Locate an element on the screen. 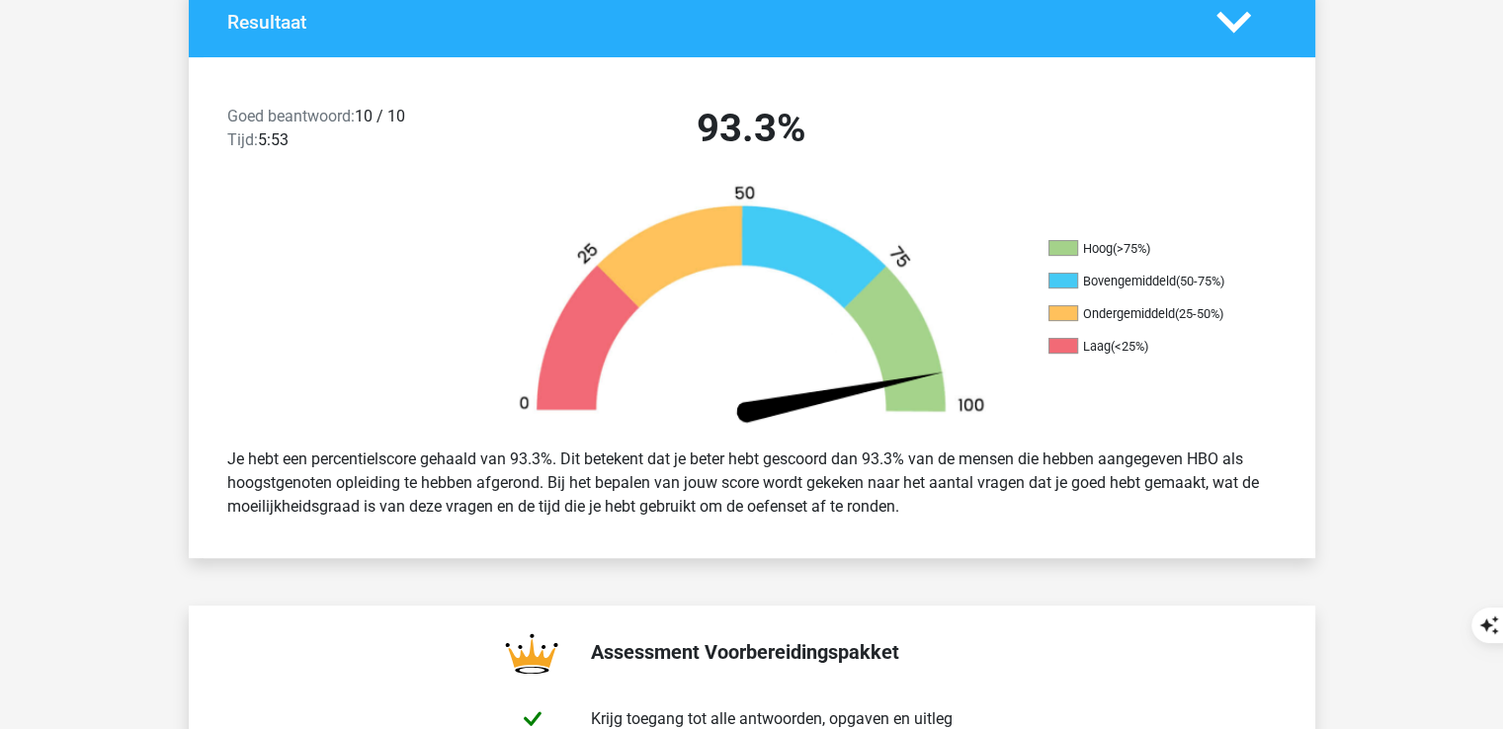 The image size is (1503, 729). h2: 93.3% is located at coordinates (752, 128).